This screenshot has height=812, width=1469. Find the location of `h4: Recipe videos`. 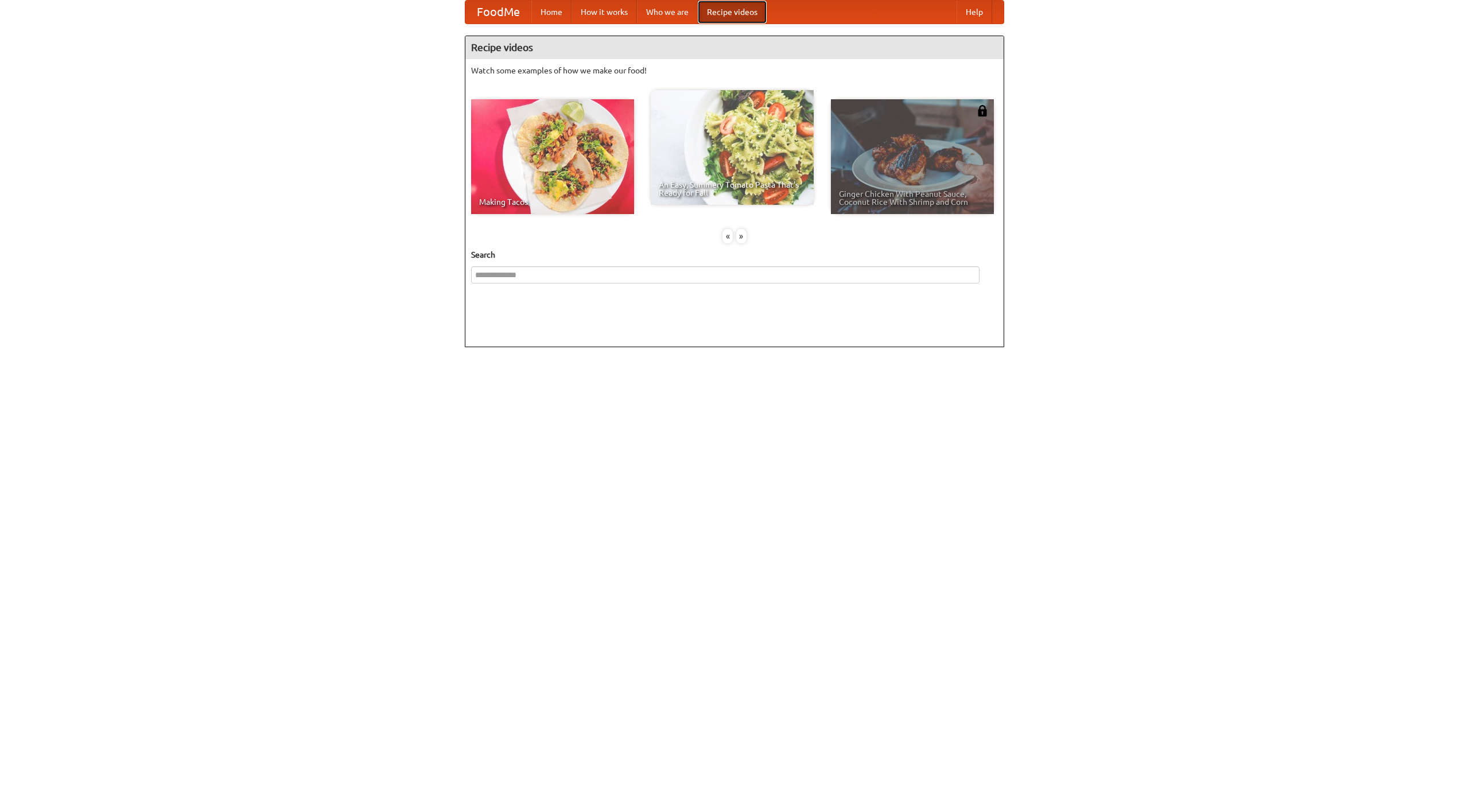

h4: Recipe videos is located at coordinates (735, 47).